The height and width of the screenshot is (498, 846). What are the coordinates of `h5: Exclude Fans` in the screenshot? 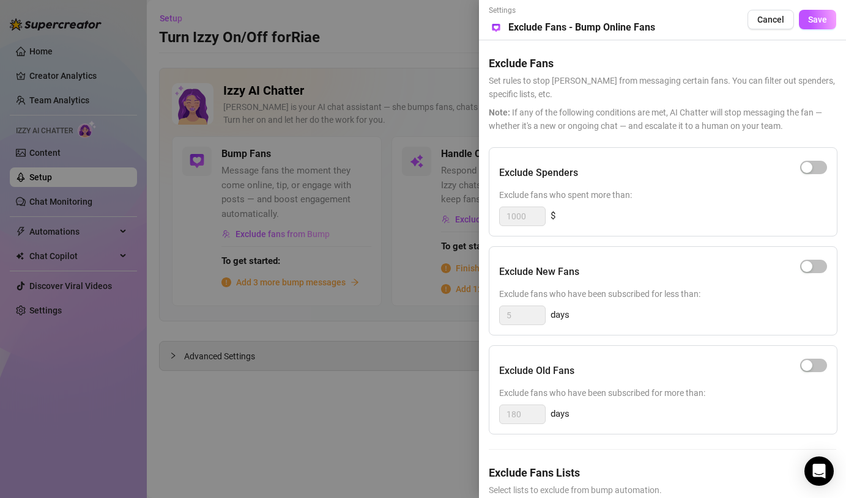 It's located at (662, 63).